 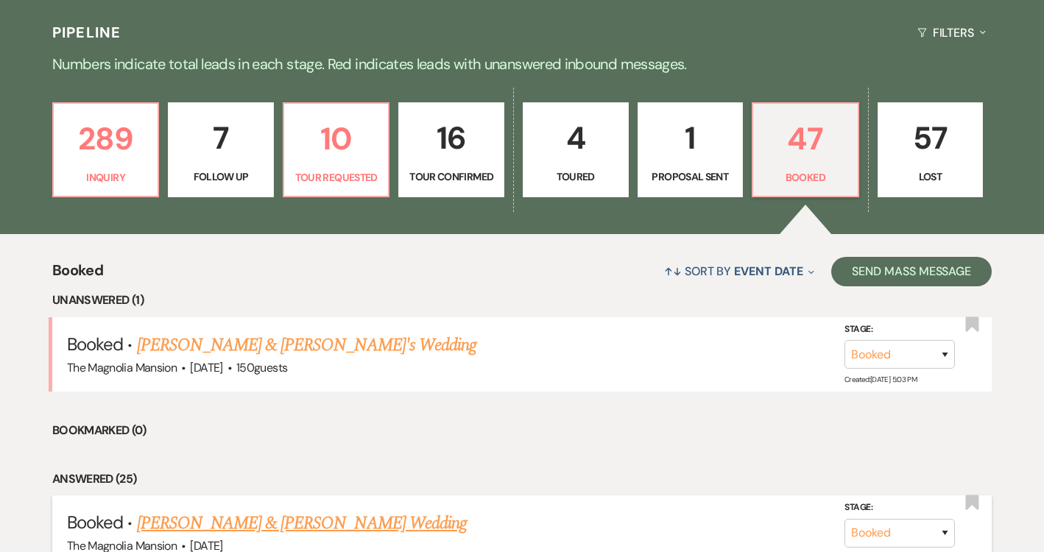 What do you see at coordinates (805, 150) in the screenshot?
I see `a: 47Booked` at bounding box center [805, 150].